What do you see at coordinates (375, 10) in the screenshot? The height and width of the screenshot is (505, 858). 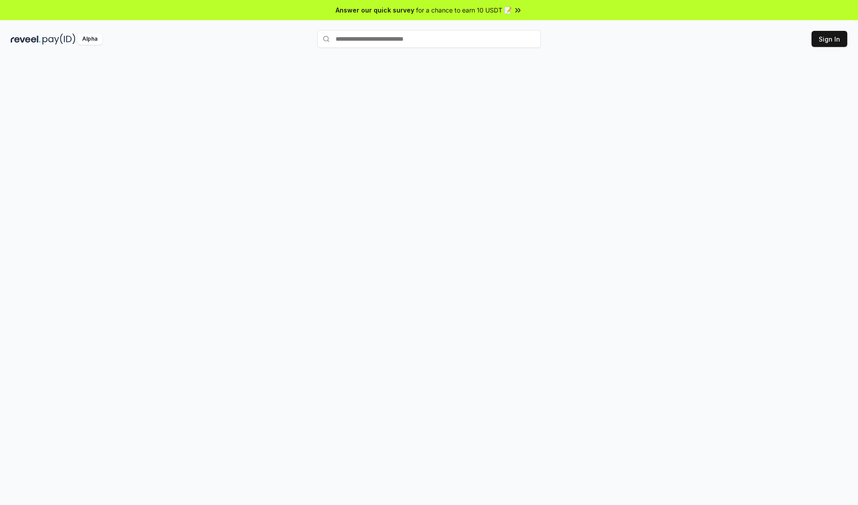 I see `span: Answer our quick survey` at bounding box center [375, 10].